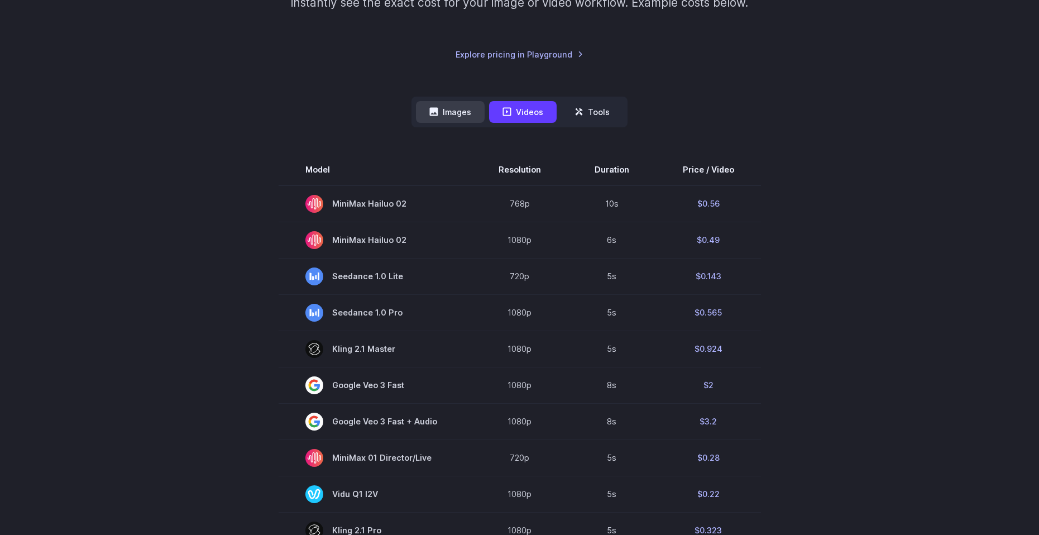 Image resolution: width=1039 pixels, height=535 pixels. What do you see at coordinates (612, 170) in the screenshot?
I see `th: Duration` at bounding box center [612, 170].